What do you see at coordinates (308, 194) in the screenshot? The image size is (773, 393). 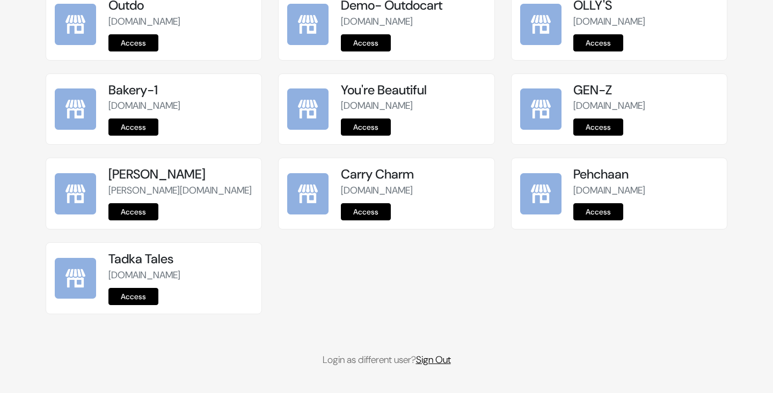 I see `img: Carry Charm` at bounding box center [308, 194].